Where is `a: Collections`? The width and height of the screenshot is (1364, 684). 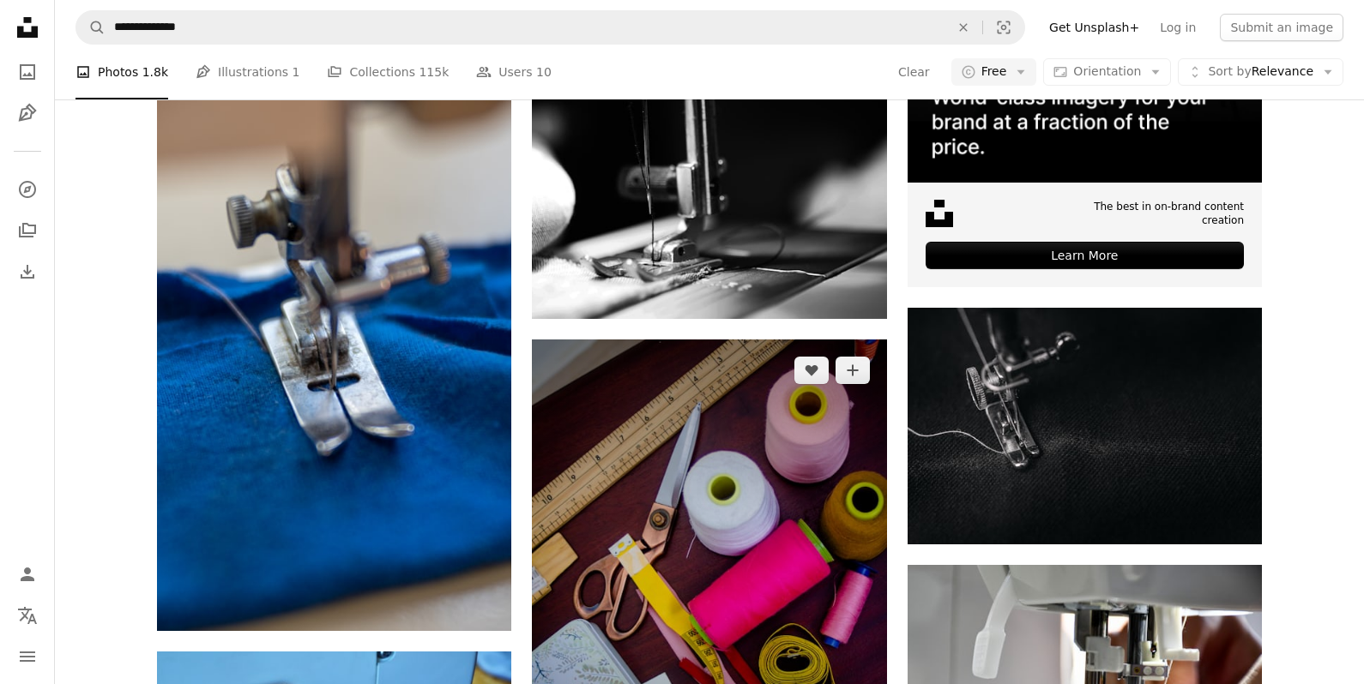 a: Collections is located at coordinates (27, 231).